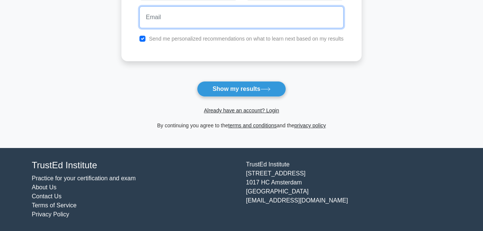 The image size is (483, 231). What do you see at coordinates (44, 187) in the screenshot?
I see `a: About Us` at bounding box center [44, 187].